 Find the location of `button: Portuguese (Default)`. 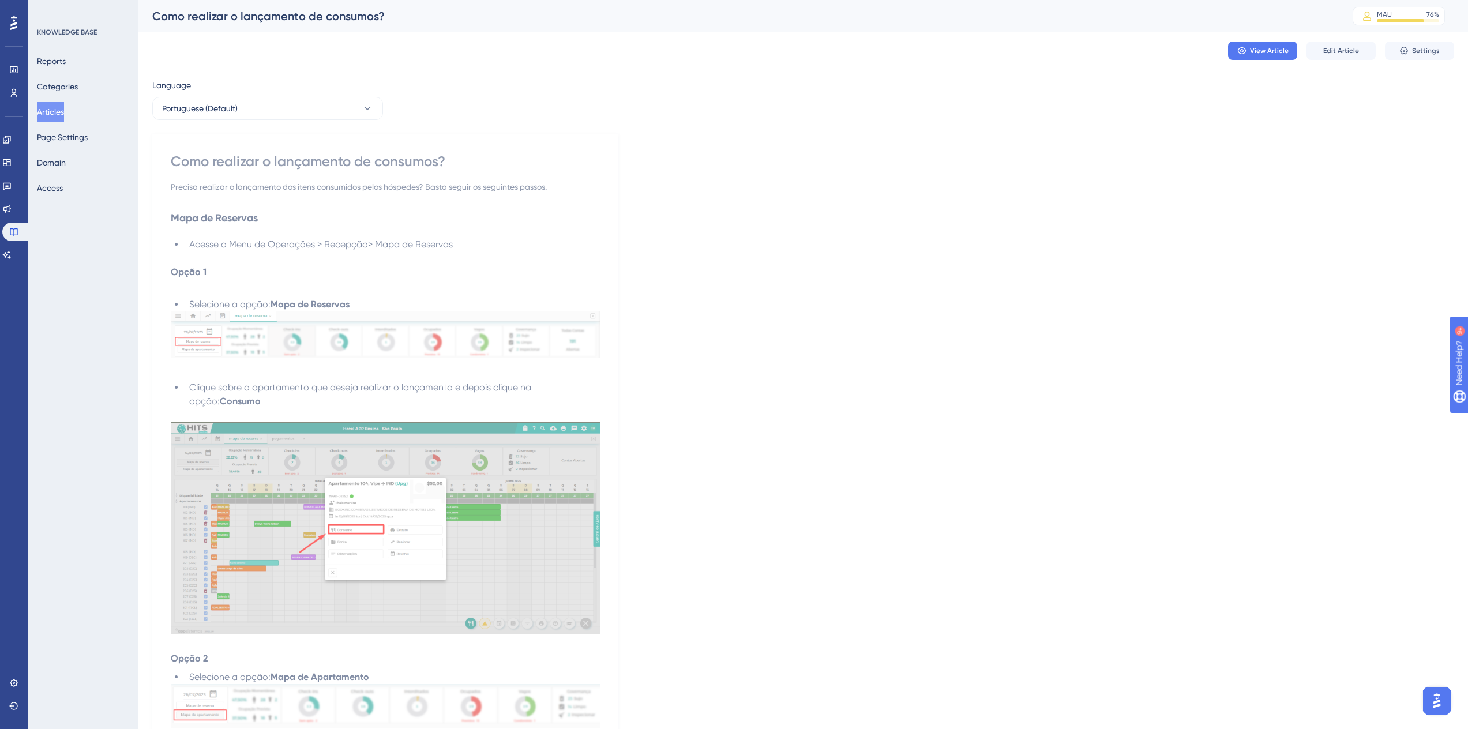

button: Portuguese (Default) is located at coordinates (268, 108).